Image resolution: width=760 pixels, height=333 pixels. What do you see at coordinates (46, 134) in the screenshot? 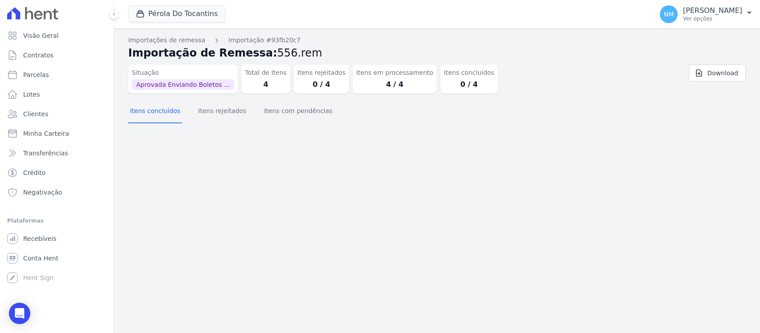
I see `span: Minha Carteira` at bounding box center [46, 134].